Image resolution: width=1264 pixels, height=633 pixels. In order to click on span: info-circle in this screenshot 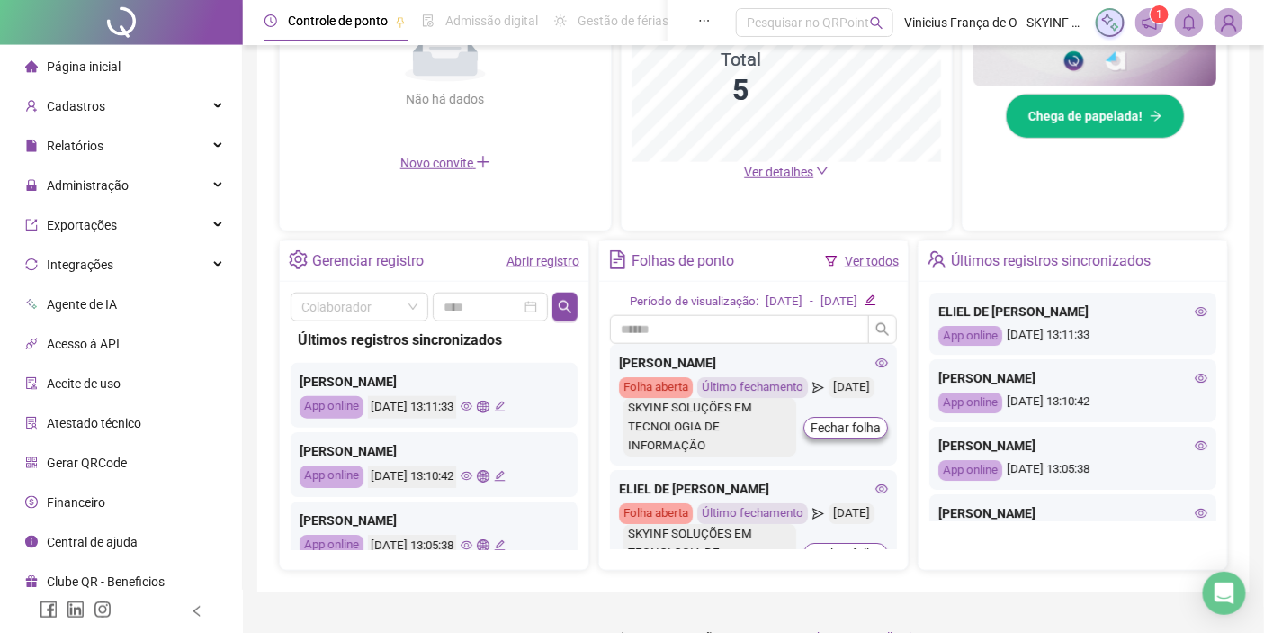, I will do `click(31, 542)`.